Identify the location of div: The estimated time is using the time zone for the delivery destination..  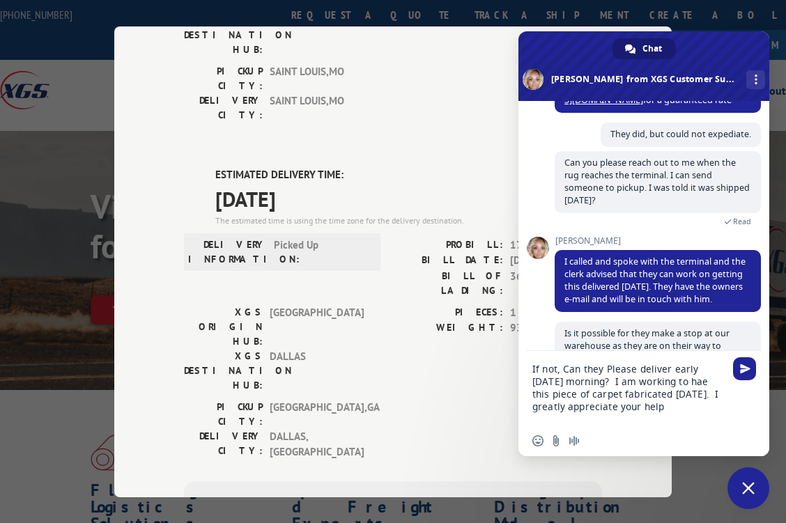
(408, 220).